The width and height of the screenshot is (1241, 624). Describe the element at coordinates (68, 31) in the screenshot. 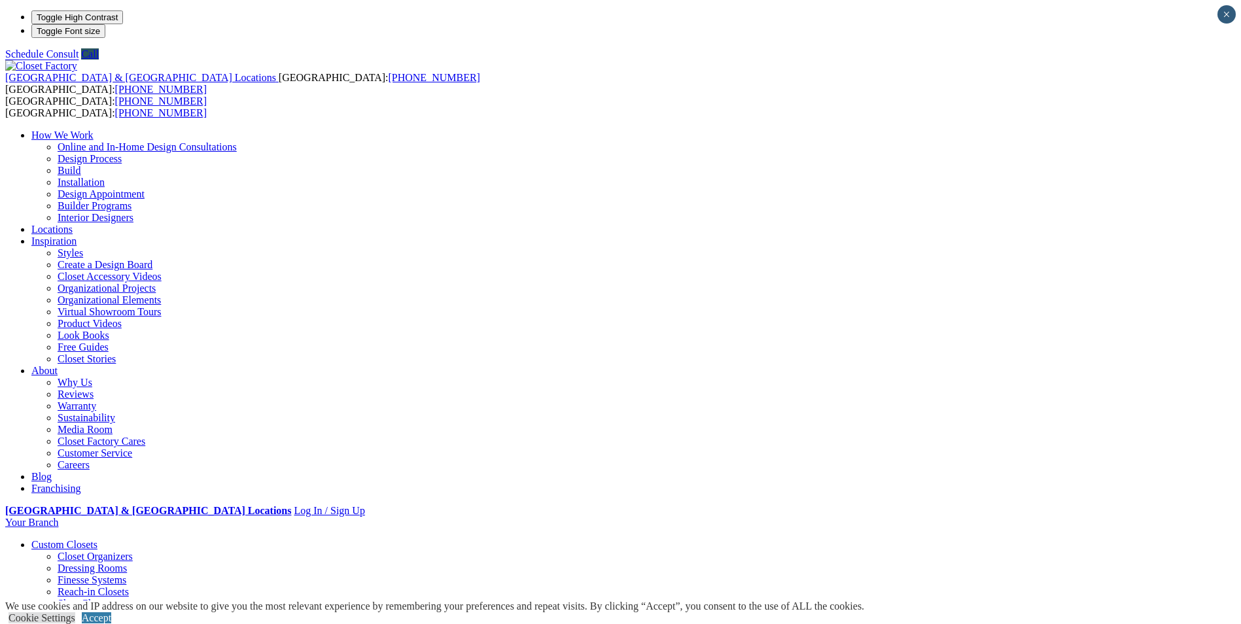

I see `span: Toggle Font size` at that location.